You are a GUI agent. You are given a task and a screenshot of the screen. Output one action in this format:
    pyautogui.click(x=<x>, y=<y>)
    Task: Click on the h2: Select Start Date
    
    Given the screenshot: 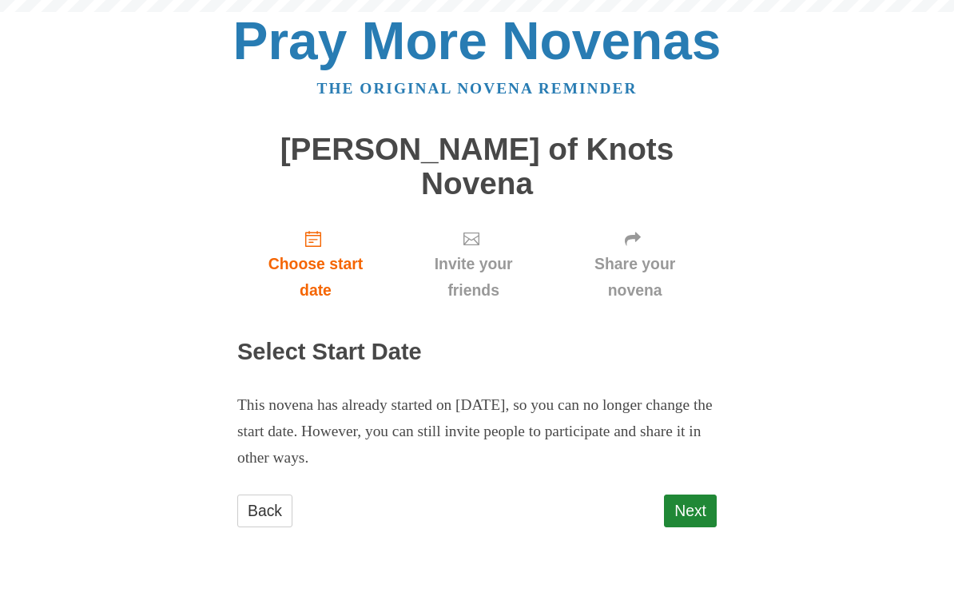 What is the action you would take?
    pyautogui.click(x=477, y=352)
    